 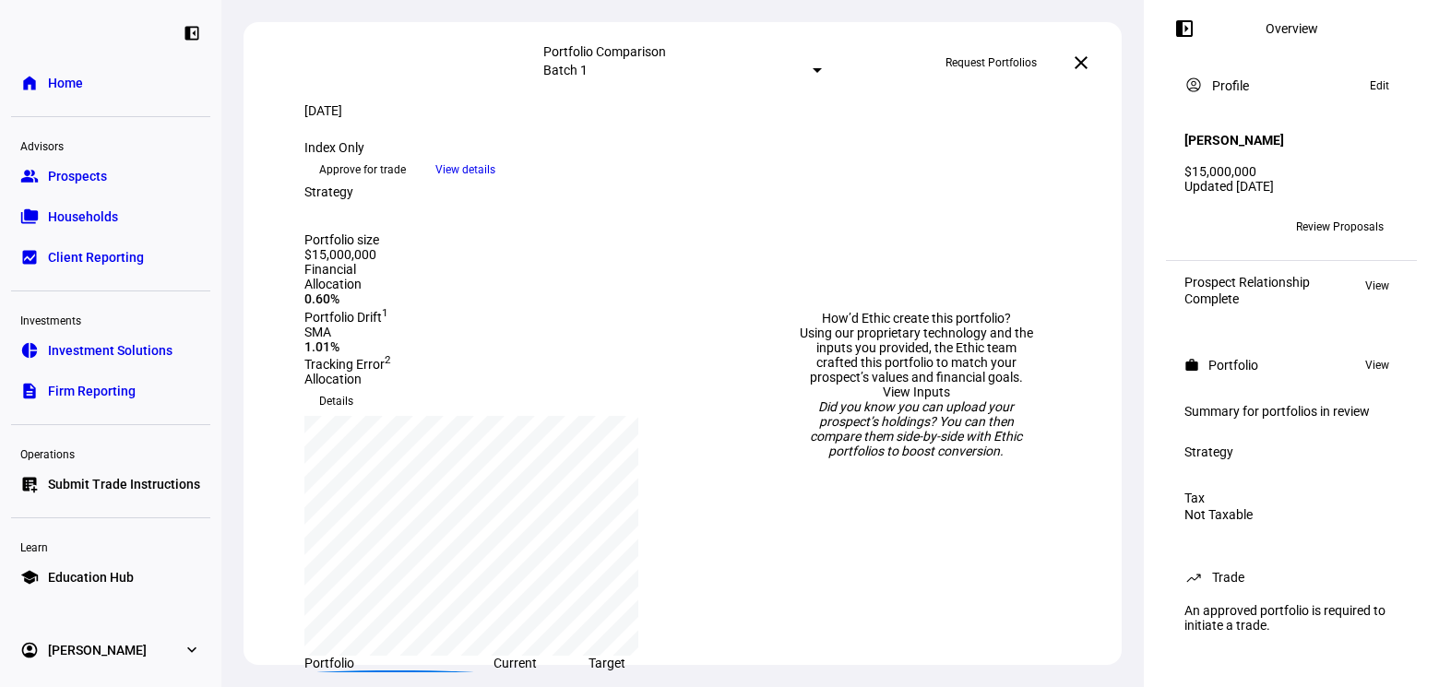 I want to click on mat-icon: work, so click(x=1192, y=365).